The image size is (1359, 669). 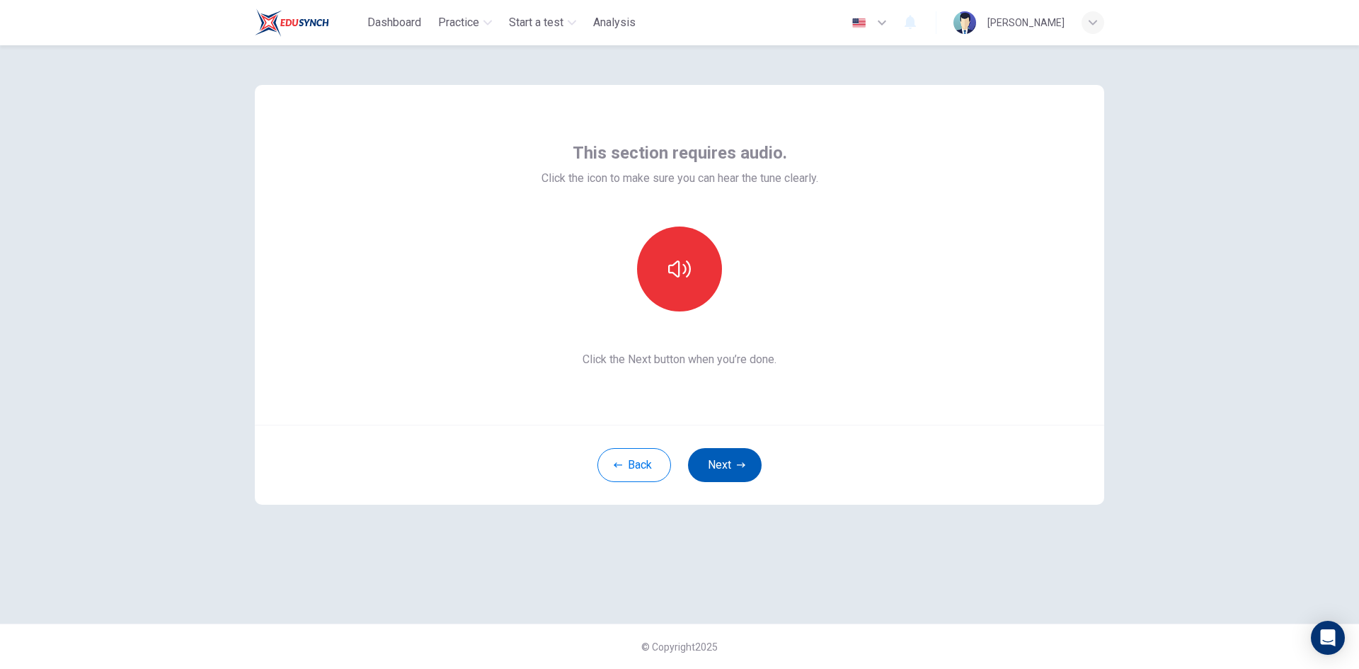 I want to click on span: Click the Next button when you’re done., so click(x=679, y=360).